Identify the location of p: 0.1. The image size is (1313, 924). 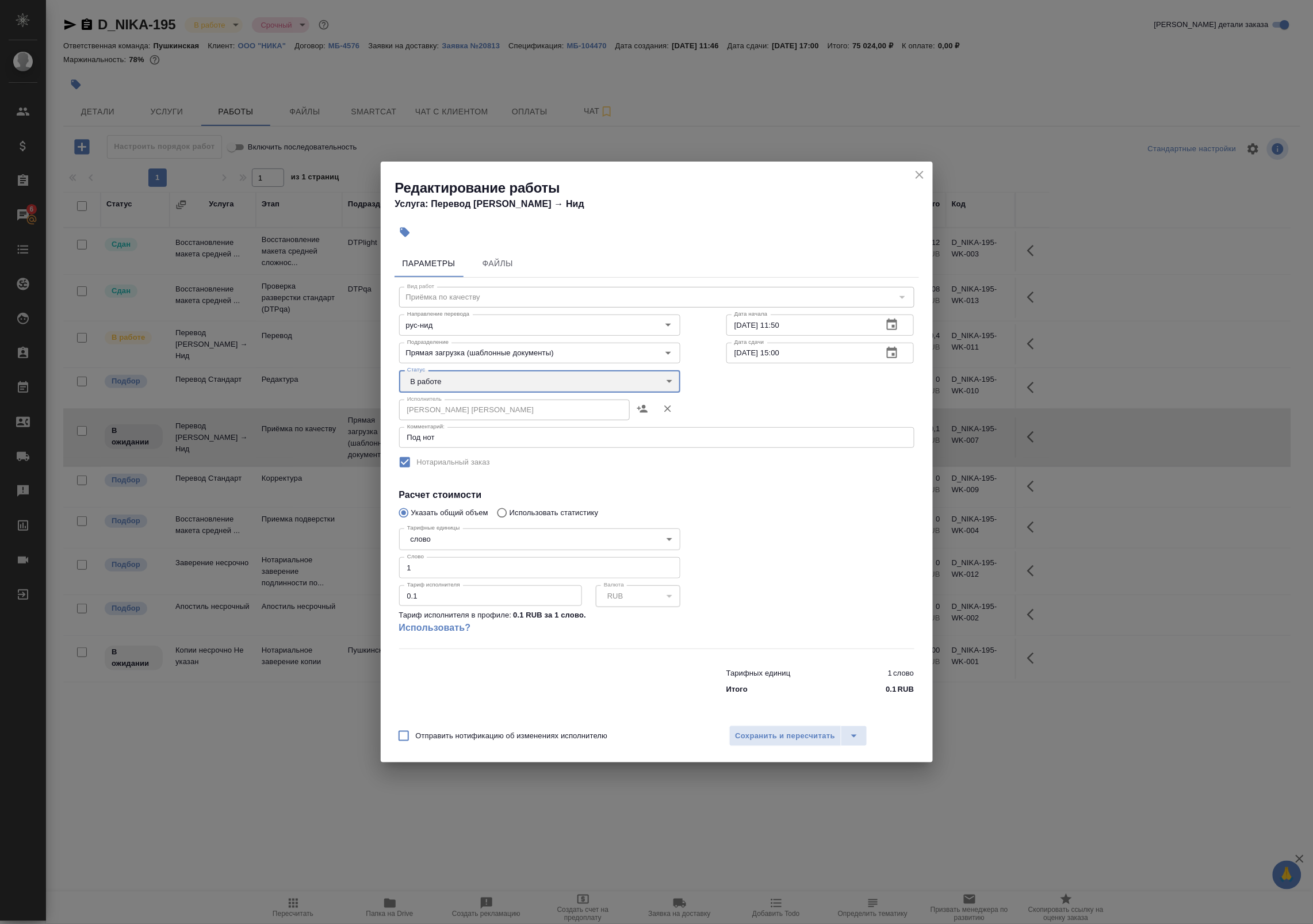
(891, 689).